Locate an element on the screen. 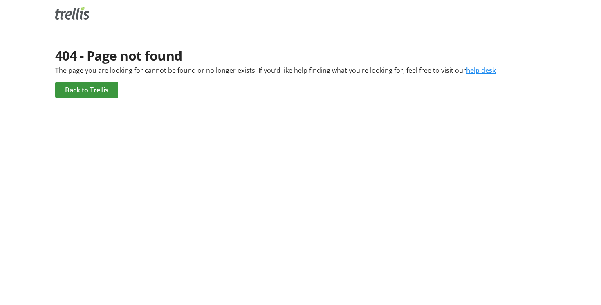 The image size is (601, 305). img: Trellis Logo is located at coordinates (72, 13).